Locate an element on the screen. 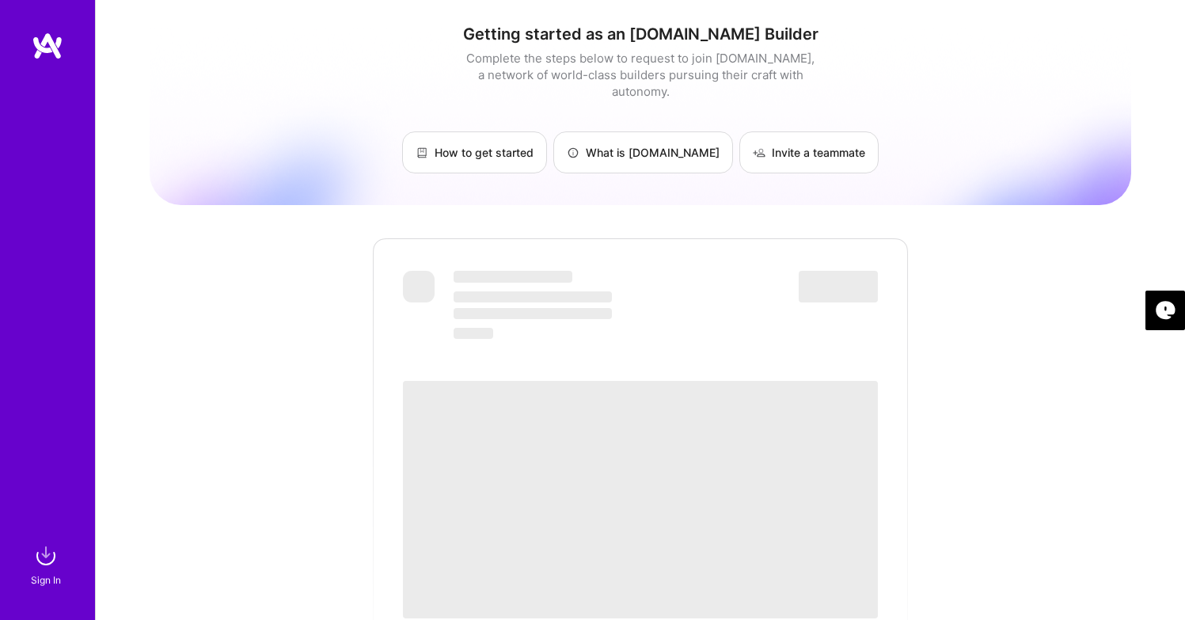 Image resolution: width=1185 pixels, height=620 pixels. img: How to get started is located at coordinates (422, 153).